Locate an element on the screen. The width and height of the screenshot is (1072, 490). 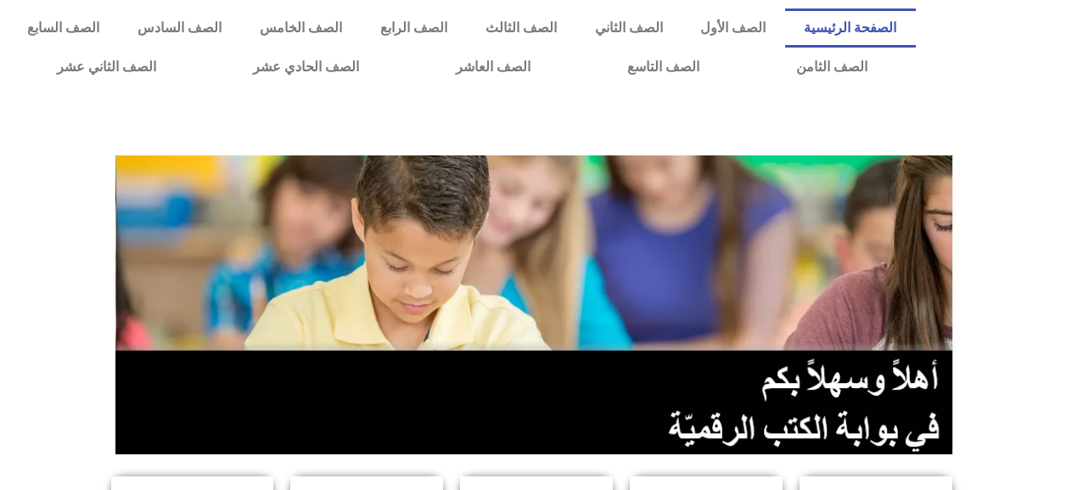
a: الصف الرابع is located at coordinates (414, 28).